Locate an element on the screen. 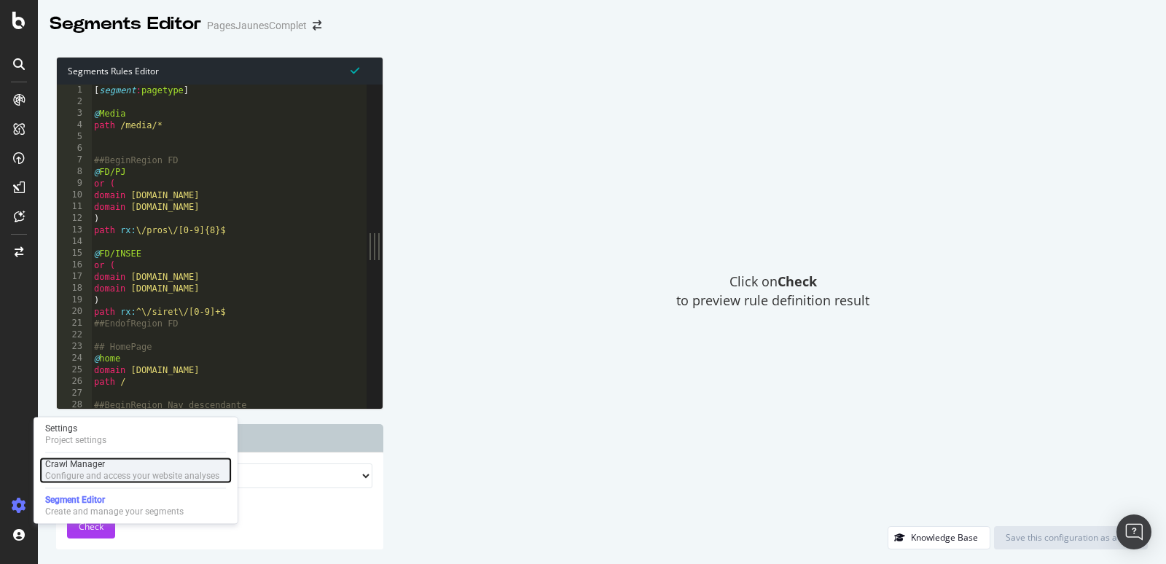  div: 28 is located at coordinates (74, 405).